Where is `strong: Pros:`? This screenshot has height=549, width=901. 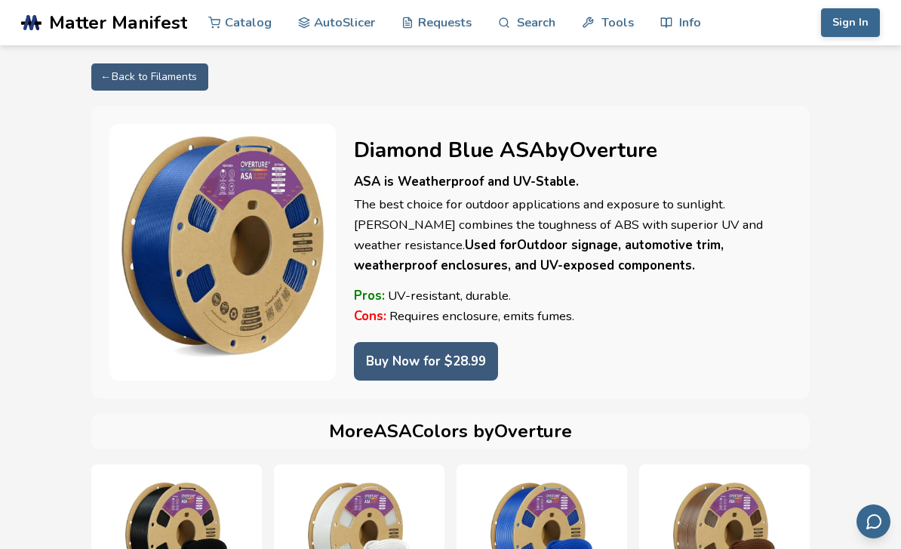
strong: Pros: is located at coordinates (369, 295).